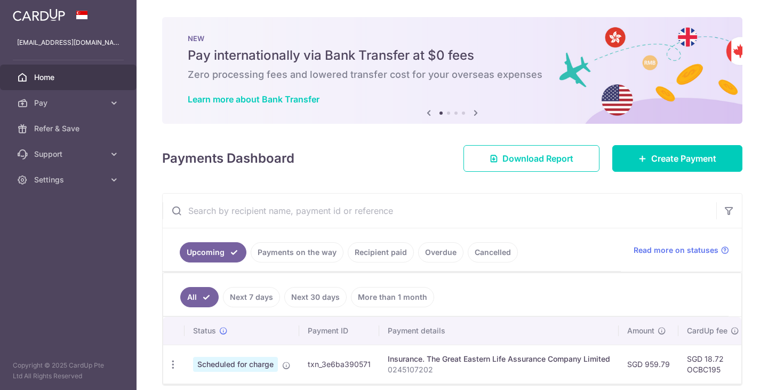 The height and width of the screenshot is (390, 768). I want to click on h5: Pay internationally via Bank Transfer at $0 fees, so click(452, 55).